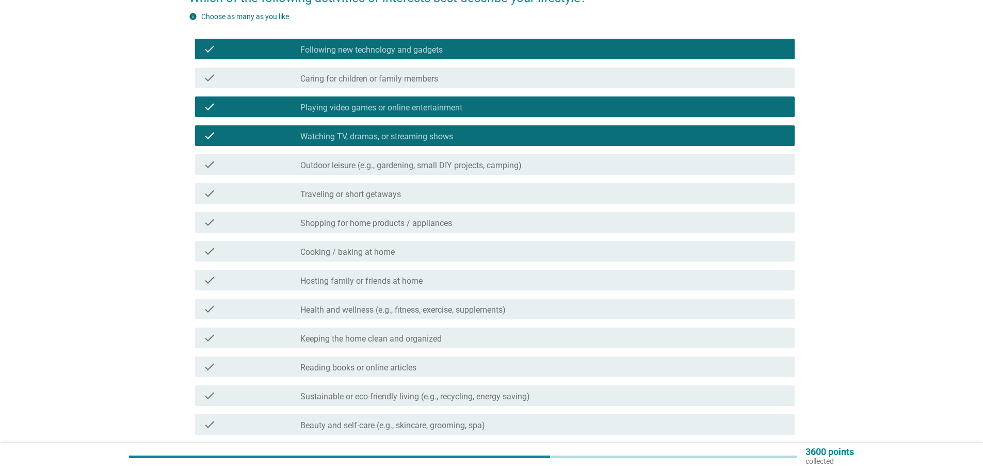 Image resolution: width=983 pixels, height=470 pixels. Describe the element at coordinates (381, 108) in the screenshot. I see `label: Playing video games or online entertainment` at that location.